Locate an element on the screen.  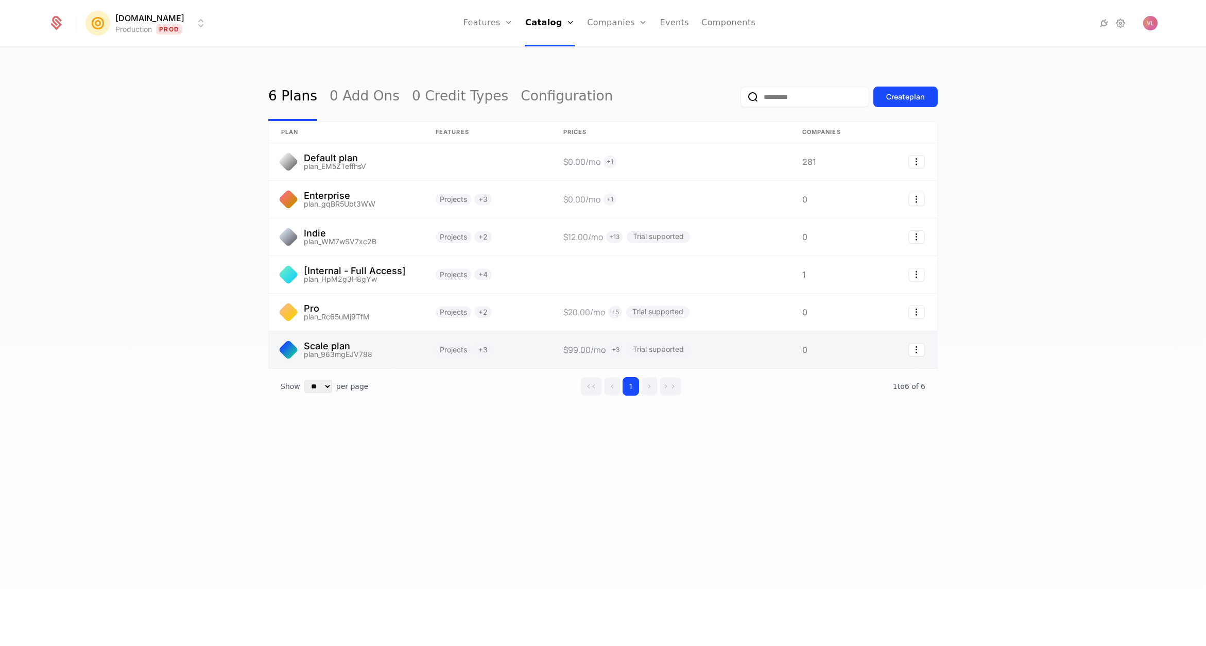
img: Mention.click is located at coordinates (98, 23).